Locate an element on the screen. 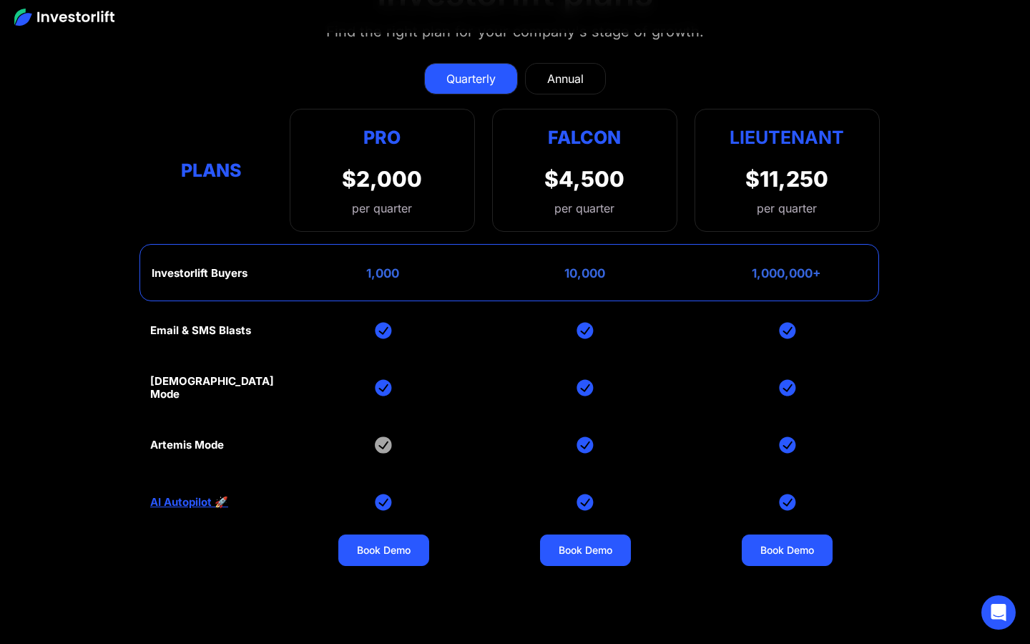  div: $4,500 is located at coordinates (584, 179).